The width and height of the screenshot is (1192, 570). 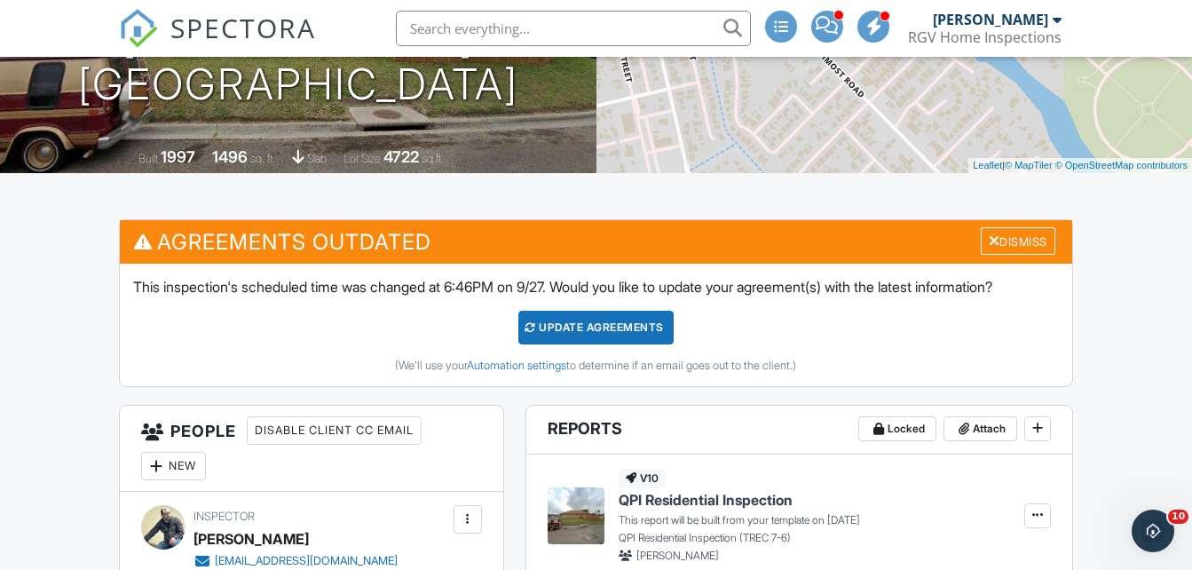 I want to click on div: Dismiss, so click(x=1018, y=240).